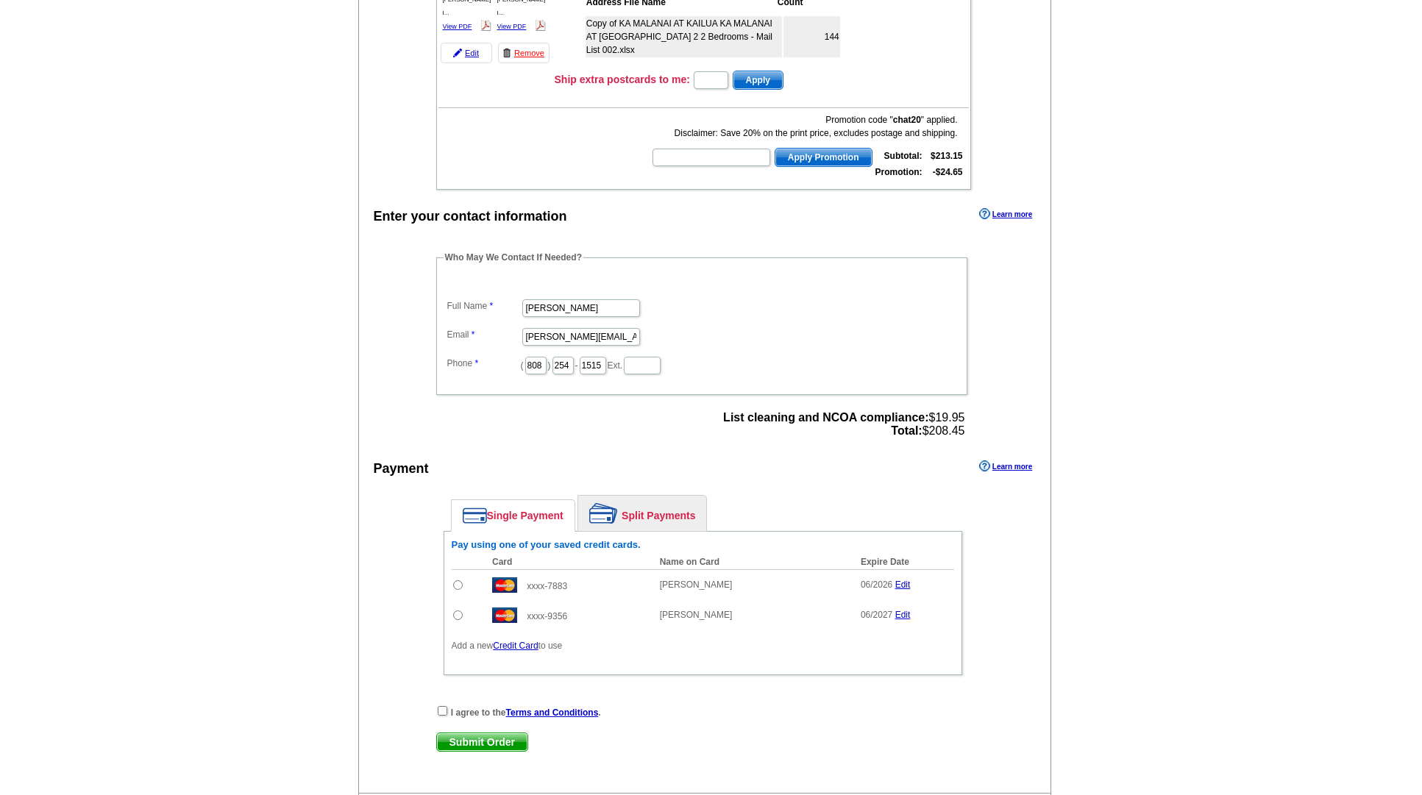  What do you see at coordinates (907, 430) in the screenshot?
I see `strong: Total:` at bounding box center [907, 430].